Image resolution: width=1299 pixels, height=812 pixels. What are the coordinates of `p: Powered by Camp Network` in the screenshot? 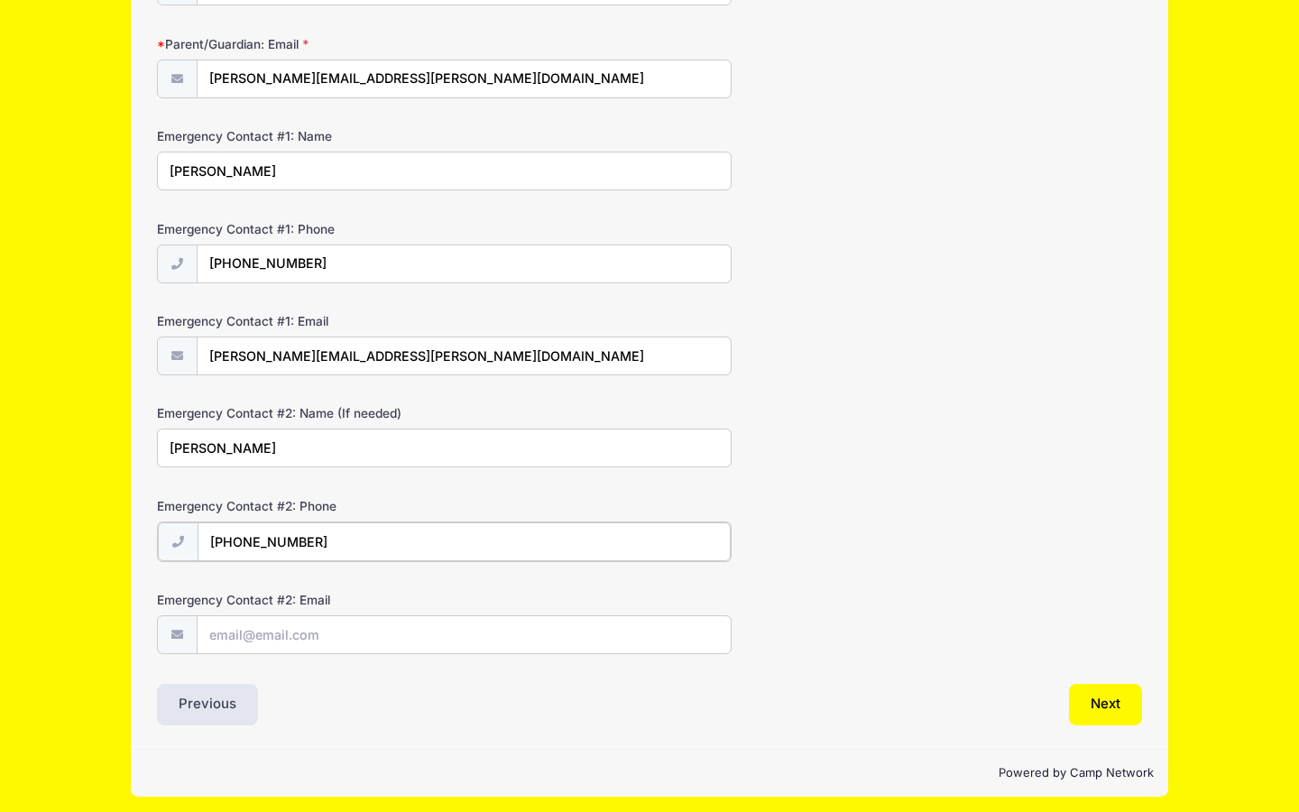 It's located at (649, 773).